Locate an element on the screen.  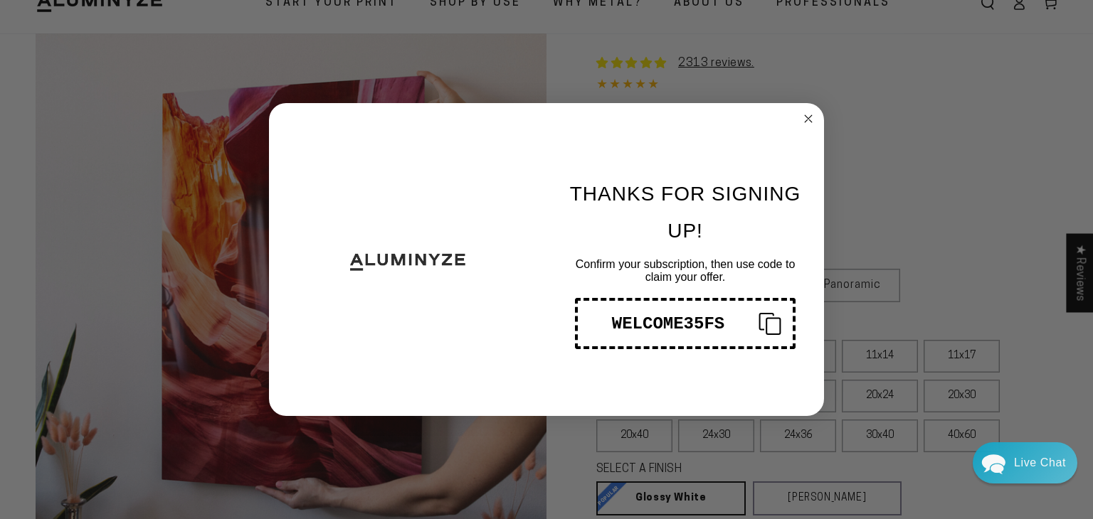
button: Copy coupon code is located at coordinates (685, 324).